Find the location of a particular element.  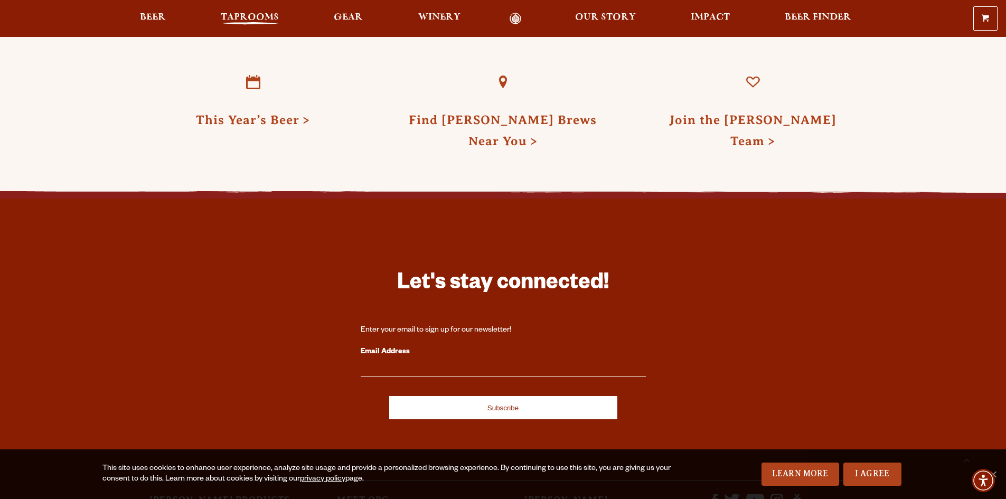

span: Beer Finder is located at coordinates (818, 17).